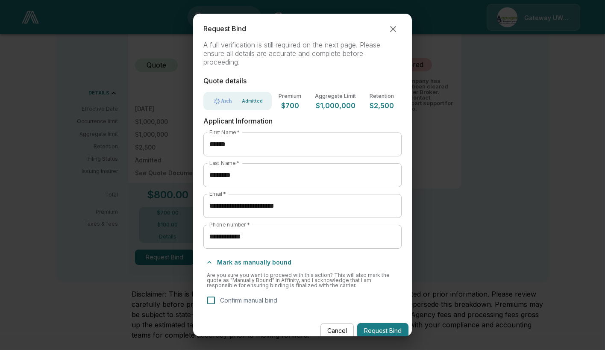 This screenshot has height=350, width=605. Describe the element at coordinates (225, 29) in the screenshot. I see `p: Request Bind` at that location.